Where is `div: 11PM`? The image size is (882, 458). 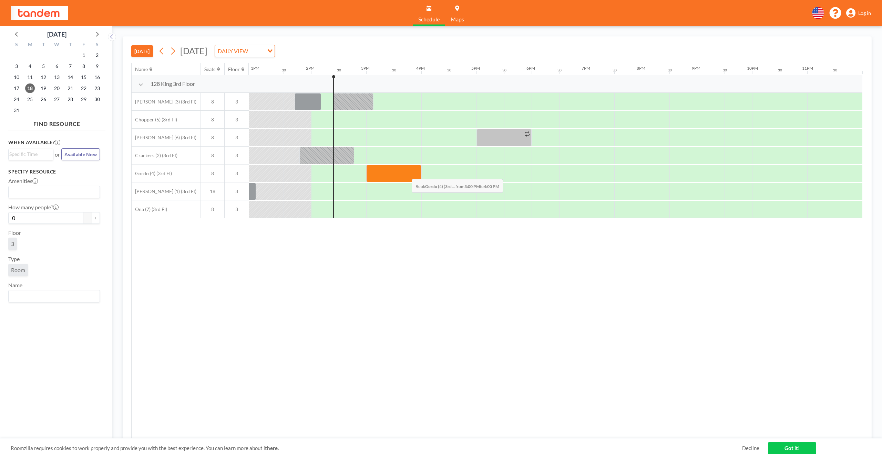 div: 11PM is located at coordinates (808, 68).